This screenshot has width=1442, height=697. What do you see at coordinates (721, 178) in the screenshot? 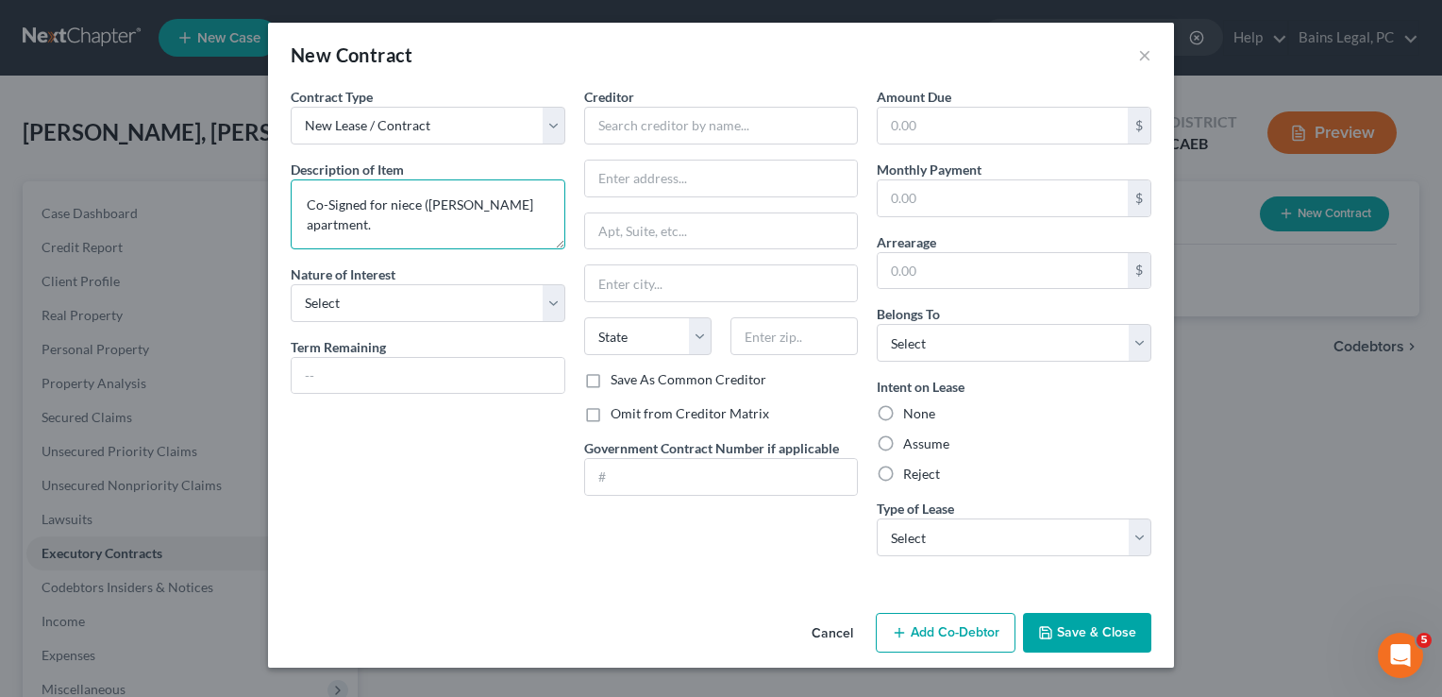
I see `input: Enter address...` at bounding box center [721, 178].